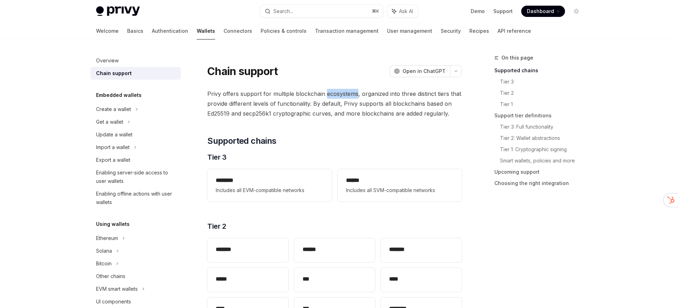  Describe the element at coordinates (114, 135) in the screenshot. I see `div: Update a wallet` at that location.